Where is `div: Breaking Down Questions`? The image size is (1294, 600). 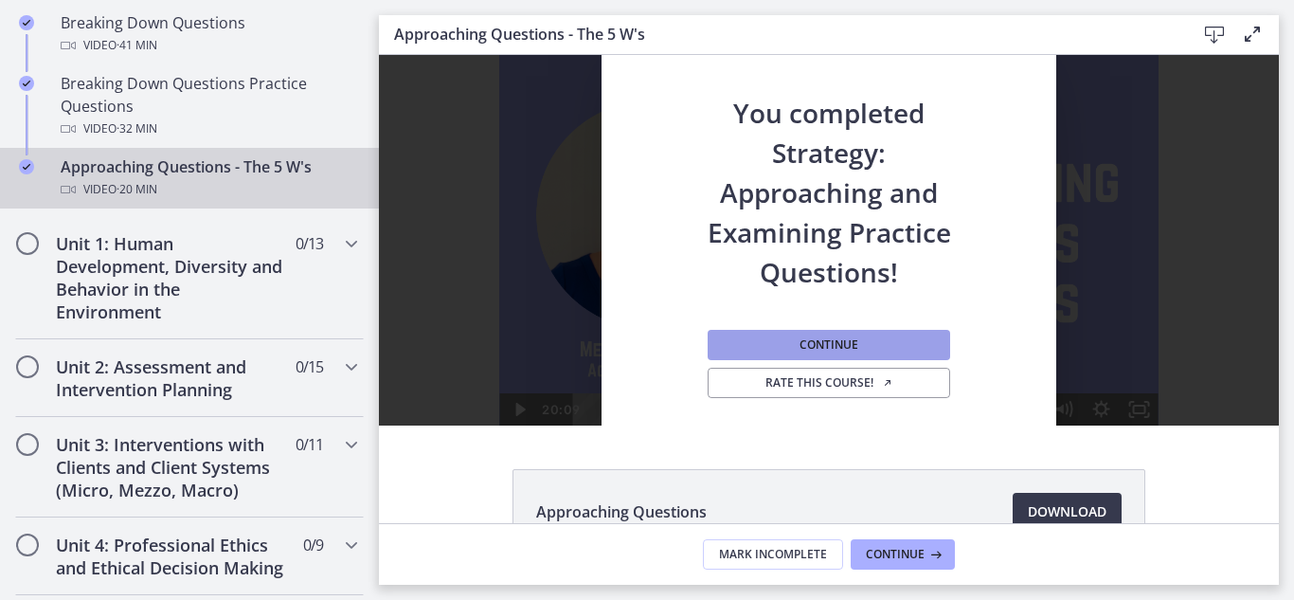
div: Breaking Down Questions is located at coordinates (208, 34).